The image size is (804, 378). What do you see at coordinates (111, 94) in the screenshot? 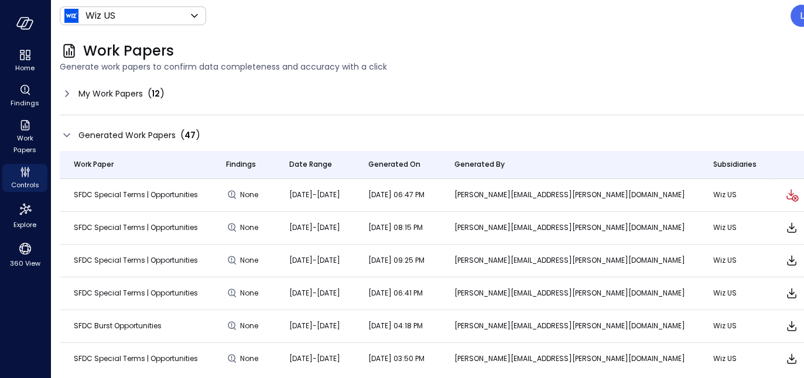
I see `span: My Work Papers` at bounding box center [111, 94].